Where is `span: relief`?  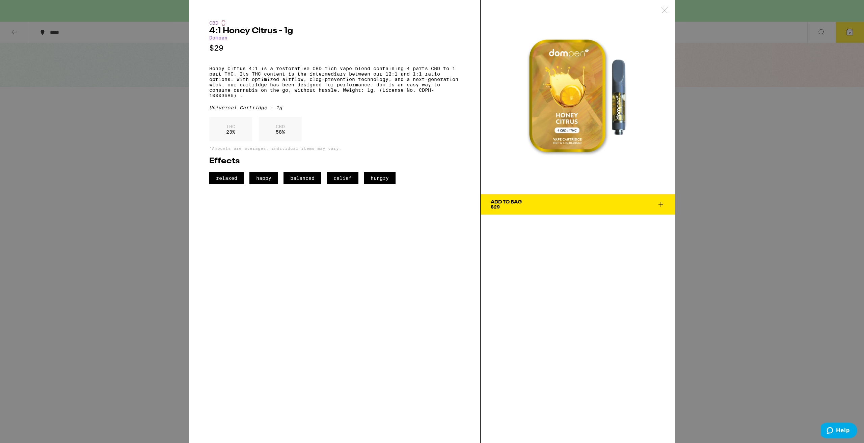 span: relief is located at coordinates (343, 178).